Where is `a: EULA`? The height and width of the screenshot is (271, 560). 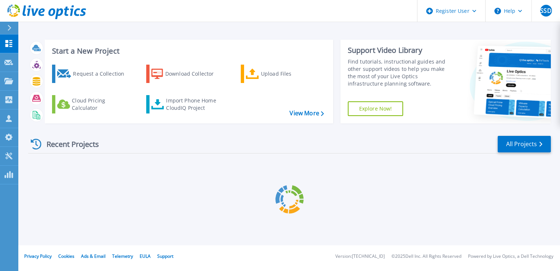
a: EULA is located at coordinates (145, 256).